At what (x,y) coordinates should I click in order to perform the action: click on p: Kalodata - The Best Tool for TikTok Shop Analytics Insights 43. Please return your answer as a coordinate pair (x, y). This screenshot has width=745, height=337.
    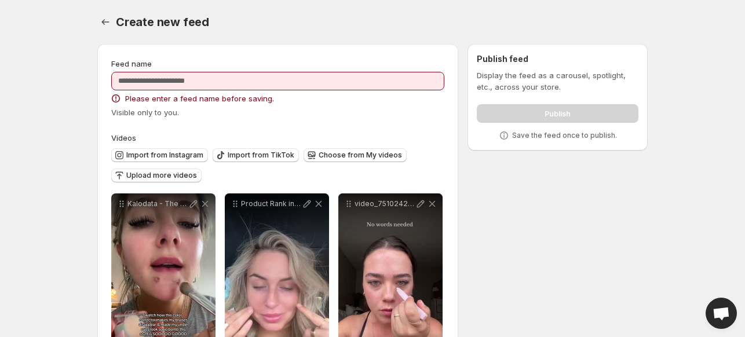
    Looking at the image, I should click on (158, 204).